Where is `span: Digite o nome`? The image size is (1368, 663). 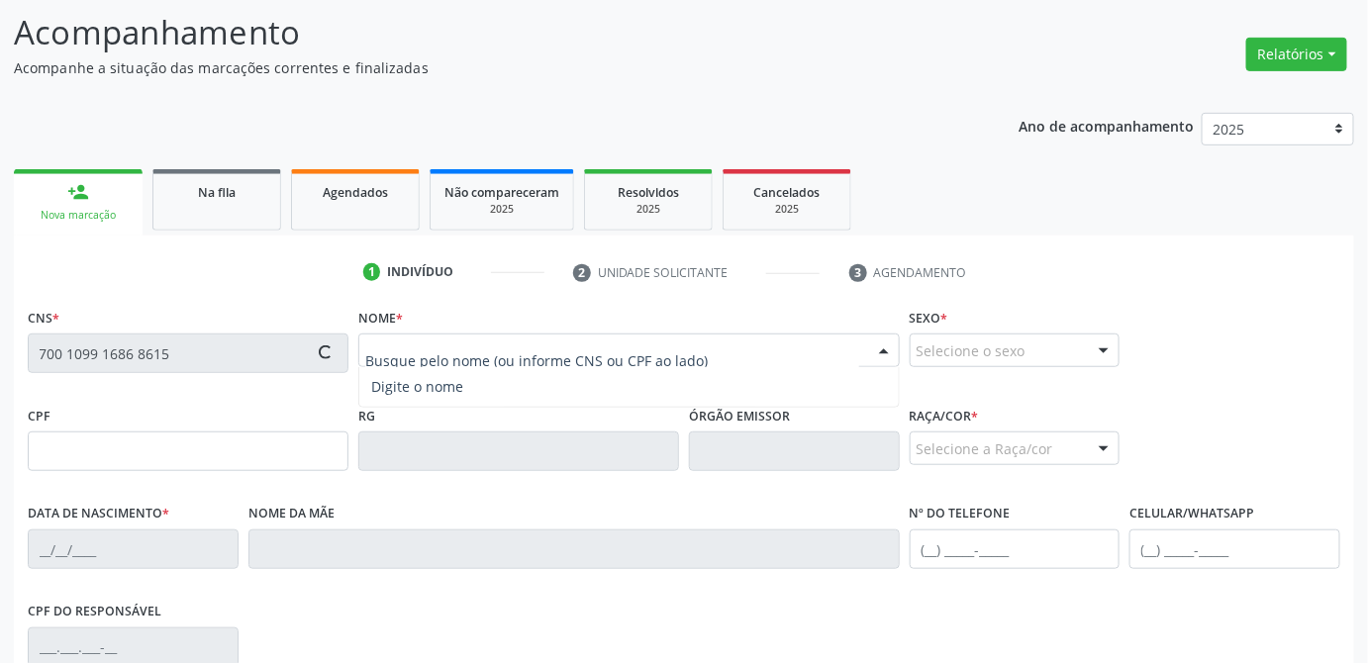 span: Digite o nome is located at coordinates (417, 386).